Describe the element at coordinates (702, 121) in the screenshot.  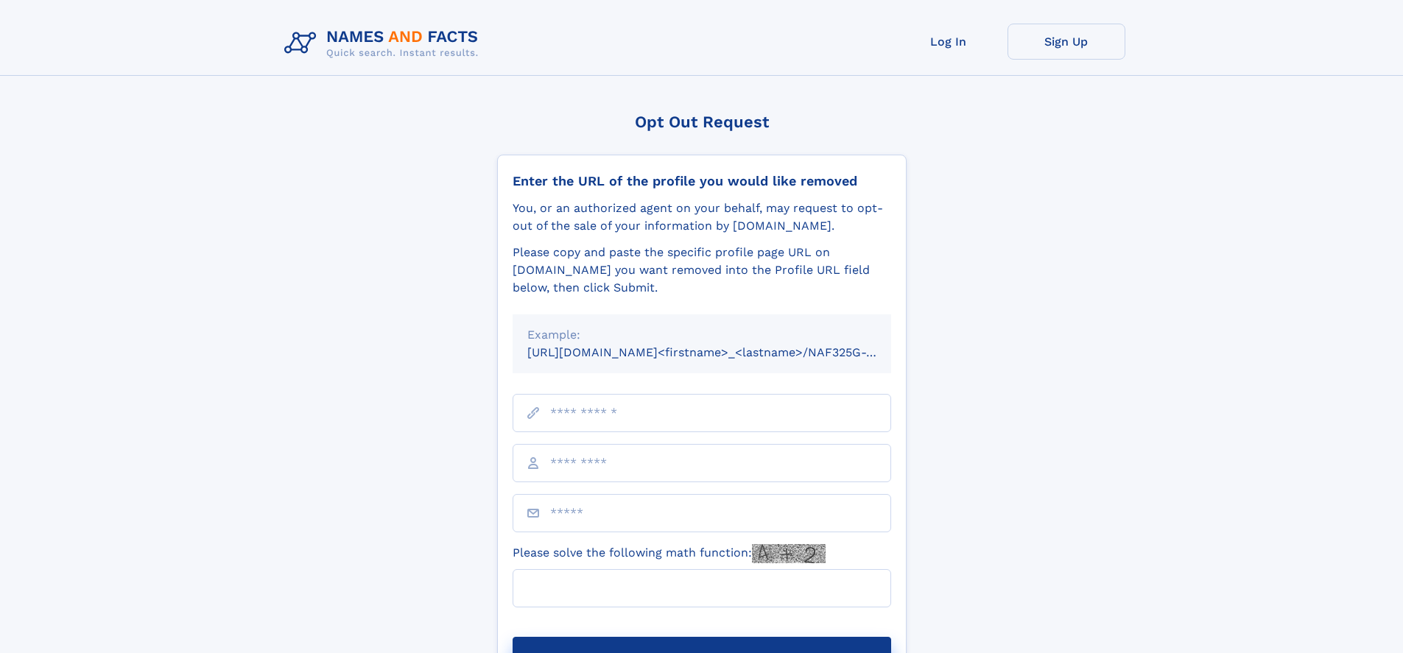
I see `div: Opt Out Request` at that location.